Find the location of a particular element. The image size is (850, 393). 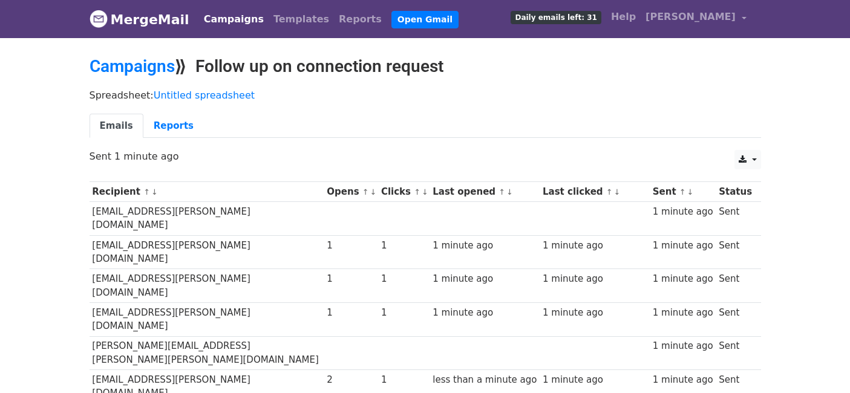

a: Daily emails left: 31 is located at coordinates (555, 17).